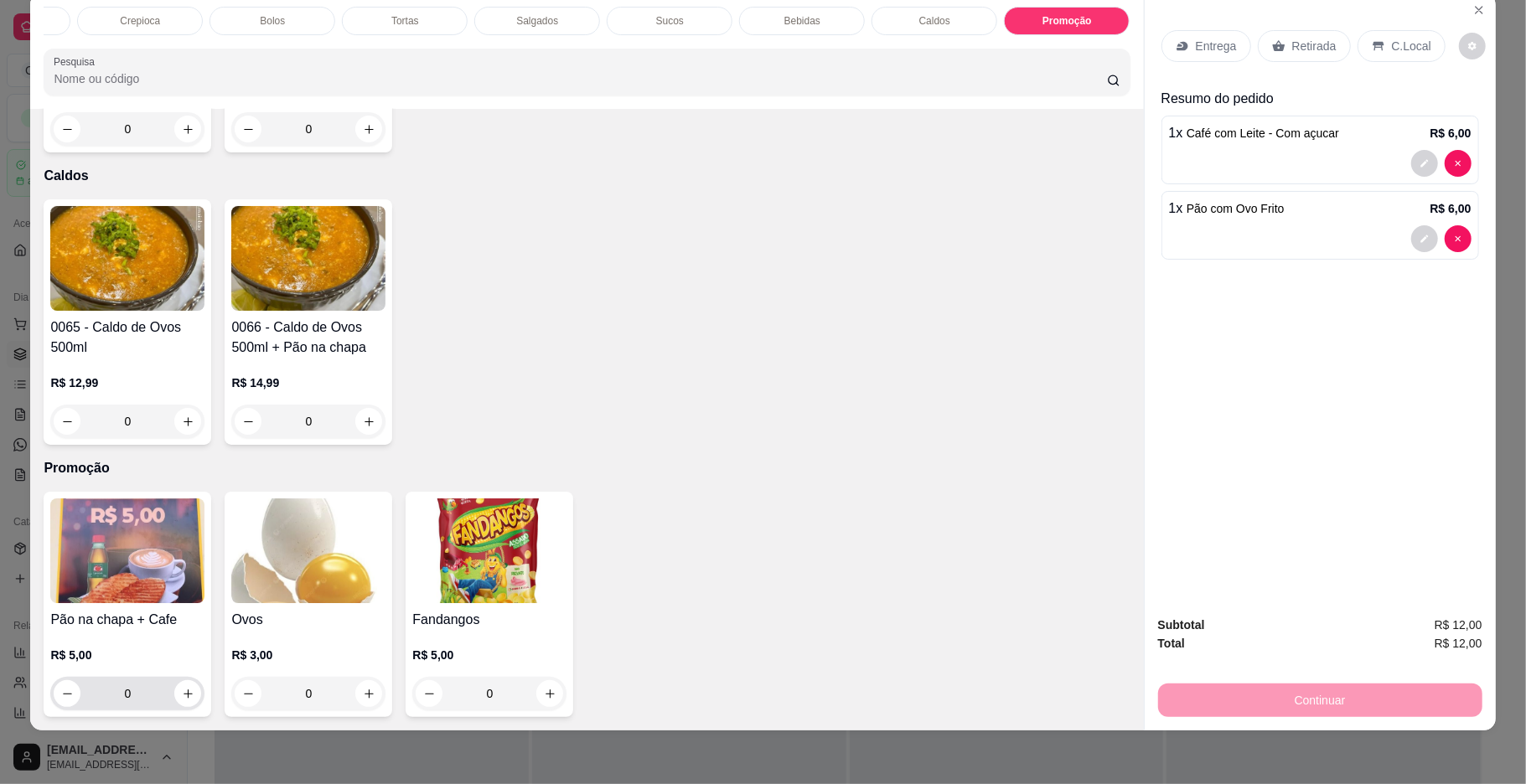  What do you see at coordinates (127, 383) in the screenshot?
I see `p: R$ 12,99` at bounding box center [127, 383].